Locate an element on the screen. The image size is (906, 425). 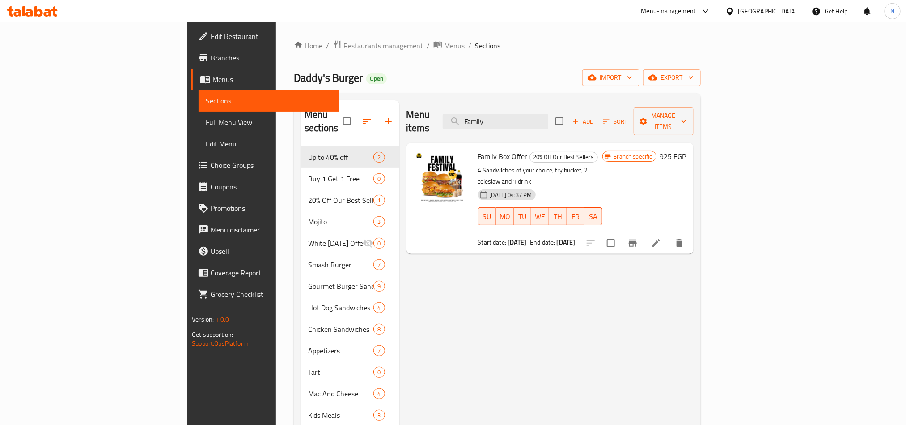
div: Buy 1 Get 1 Free0 is located at coordinates (350, 179).